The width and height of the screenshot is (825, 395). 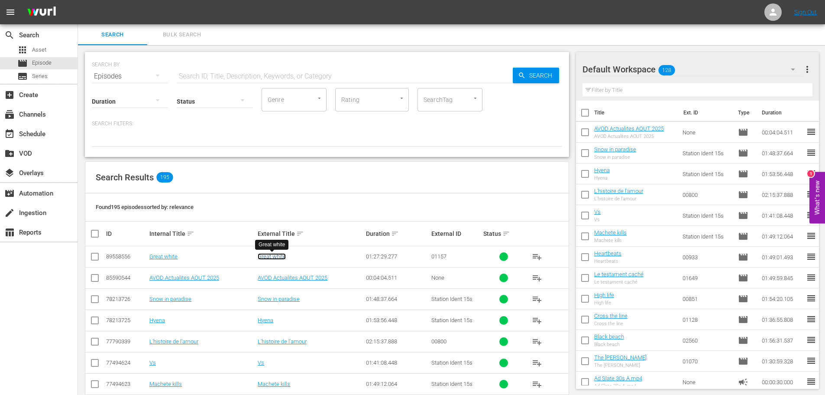 I want to click on td: 01:30:59.328, so click(x=782, y=361).